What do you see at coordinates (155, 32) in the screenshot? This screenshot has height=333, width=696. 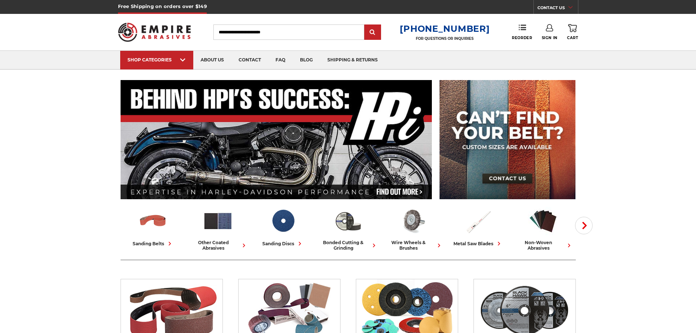 I see `img: Empire Abrasives` at bounding box center [155, 32].